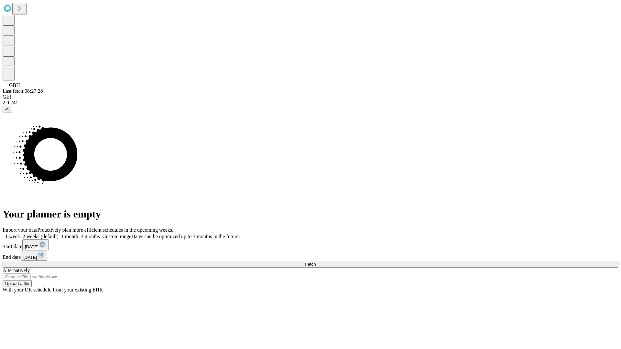  Describe the element at coordinates (23, 91) in the screenshot. I see `span: Last fetch: 08:27:28` at that location.